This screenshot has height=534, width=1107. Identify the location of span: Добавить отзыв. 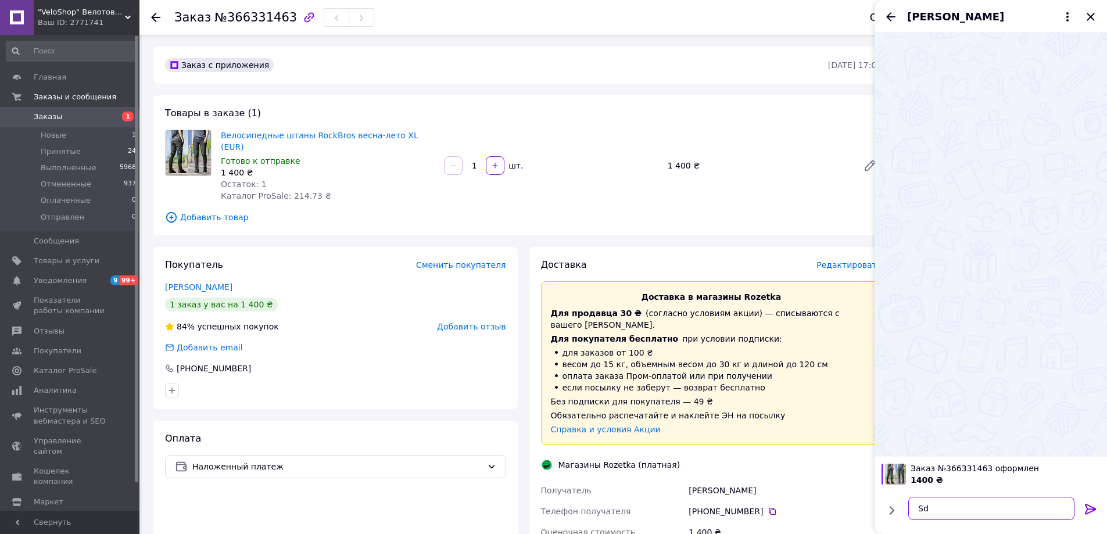
(471, 327).